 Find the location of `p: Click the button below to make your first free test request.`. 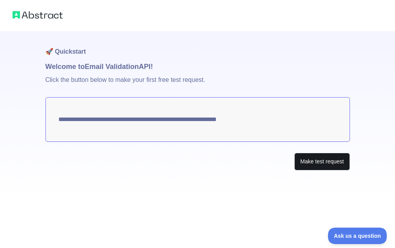

p: Click the button below to make your first free test request. is located at coordinates (198, 85).